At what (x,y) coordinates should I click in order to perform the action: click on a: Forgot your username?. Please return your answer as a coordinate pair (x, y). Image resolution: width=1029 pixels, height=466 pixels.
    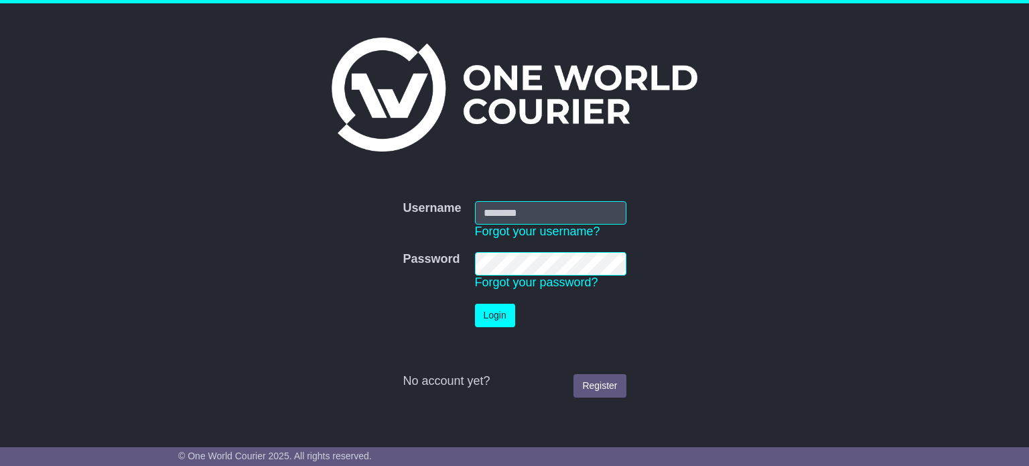
    Looking at the image, I should click on (537, 231).